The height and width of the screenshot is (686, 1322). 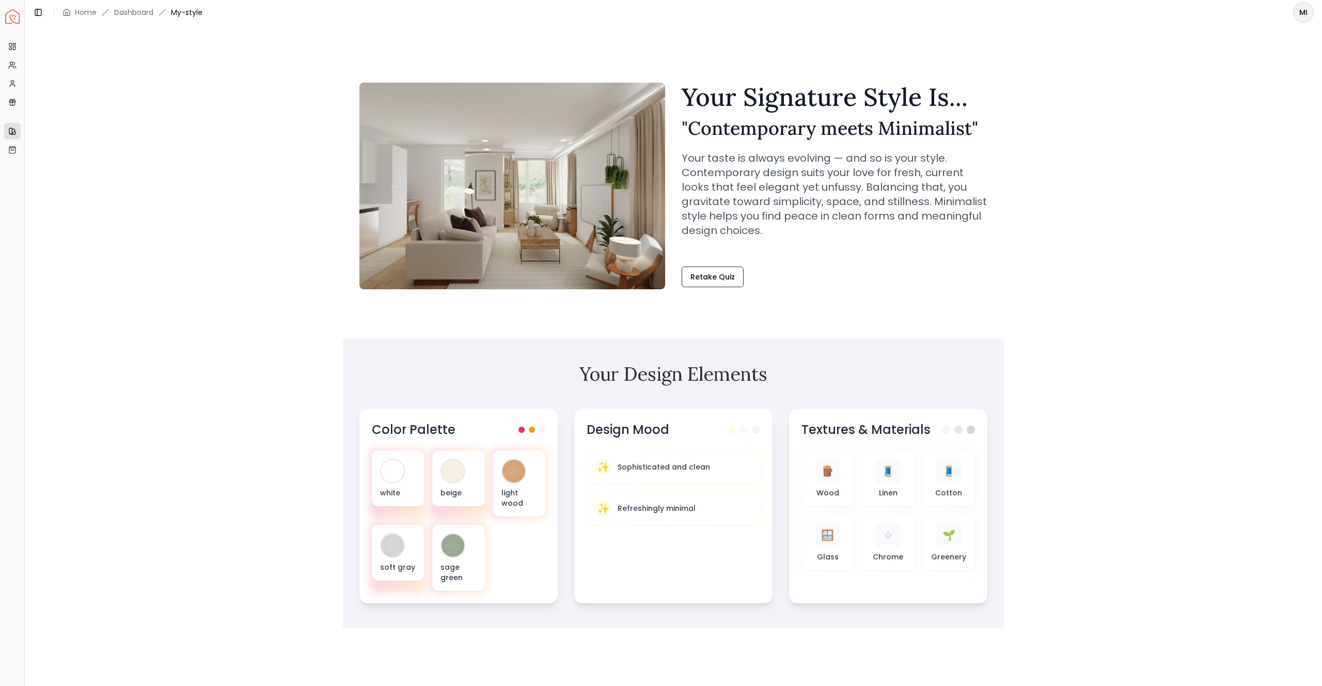 I want to click on img: Contemporary meets Minimalist Style Example, so click(x=512, y=186).